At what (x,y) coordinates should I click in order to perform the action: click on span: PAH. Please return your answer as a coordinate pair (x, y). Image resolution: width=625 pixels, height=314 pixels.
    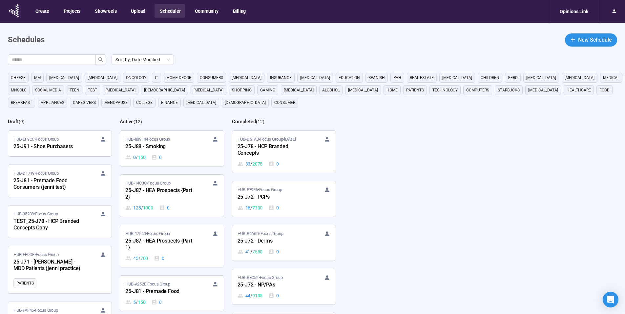
    Looking at the image, I should click on (398, 78).